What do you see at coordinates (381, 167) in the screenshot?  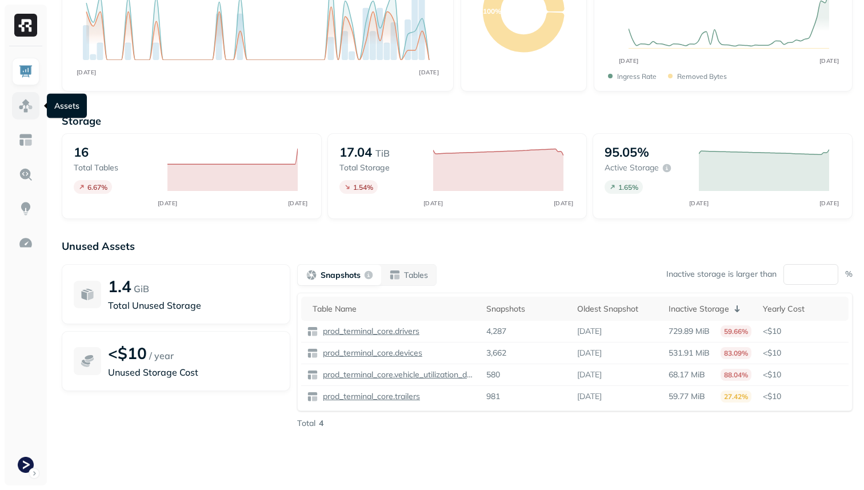 I see `p: Total storage` at bounding box center [381, 167].